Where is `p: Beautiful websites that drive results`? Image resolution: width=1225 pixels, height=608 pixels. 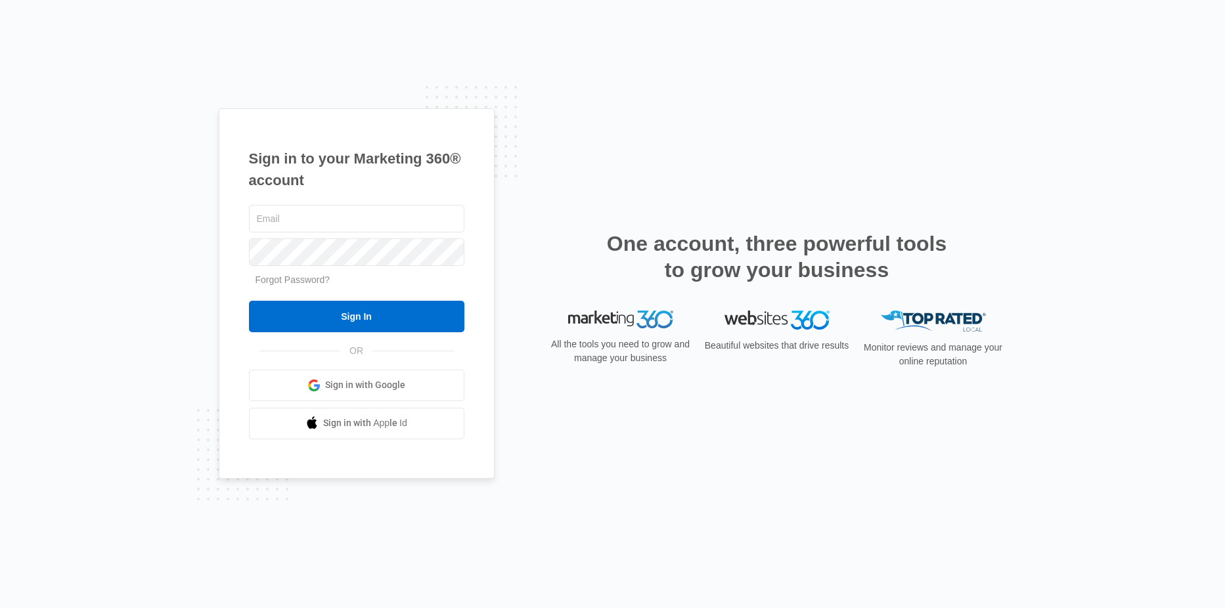 p: Beautiful websites that drive results is located at coordinates (777, 345).